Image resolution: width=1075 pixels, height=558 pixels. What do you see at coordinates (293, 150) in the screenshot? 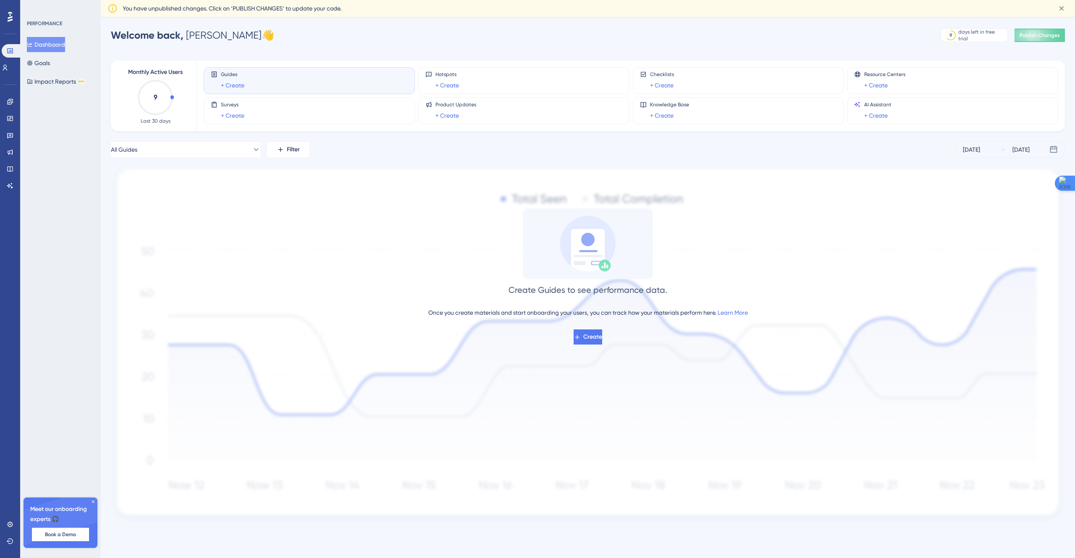
I see `span: Filter` at bounding box center [293, 150].